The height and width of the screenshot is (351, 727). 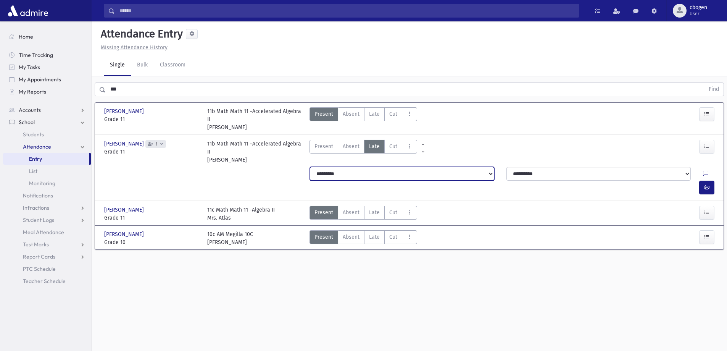 What do you see at coordinates (347, 11) in the screenshot?
I see `input: Search` at bounding box center [347, 11].